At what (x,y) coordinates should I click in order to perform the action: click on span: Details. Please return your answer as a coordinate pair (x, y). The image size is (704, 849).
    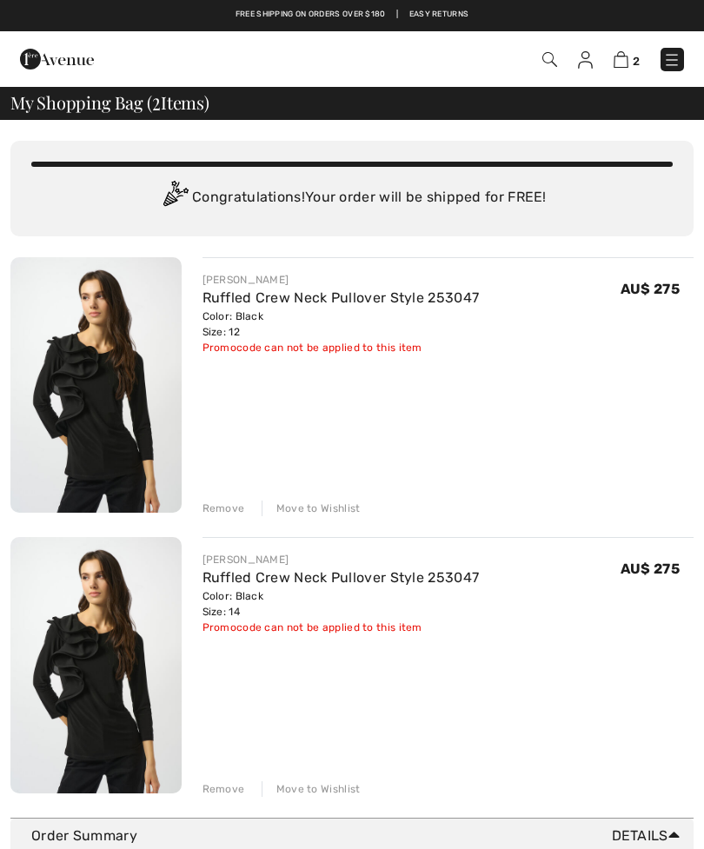
    Looking at the image, I should click on (649, 836).